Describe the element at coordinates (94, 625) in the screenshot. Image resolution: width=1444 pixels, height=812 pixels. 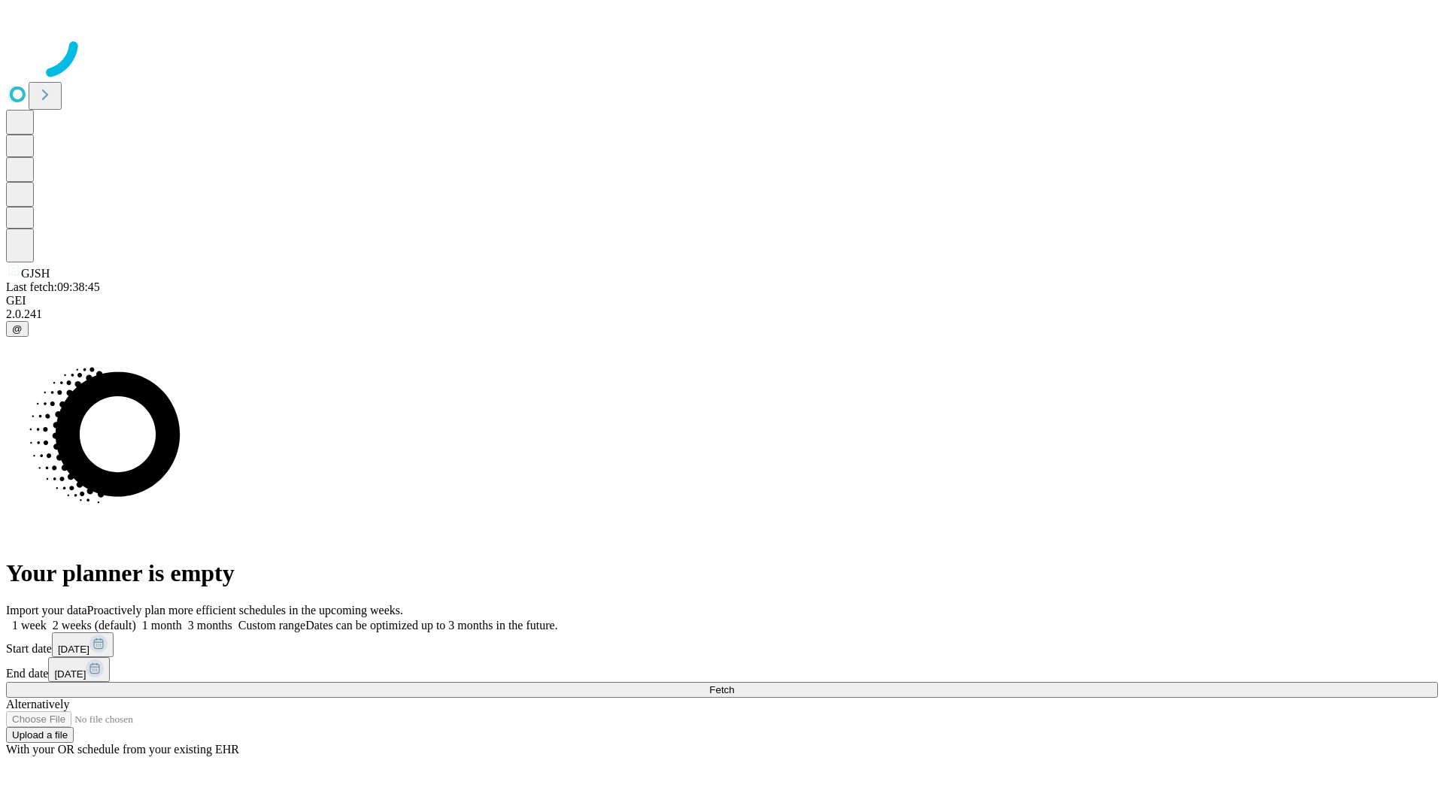
I see `span: 2 weeks (default)` at that location.